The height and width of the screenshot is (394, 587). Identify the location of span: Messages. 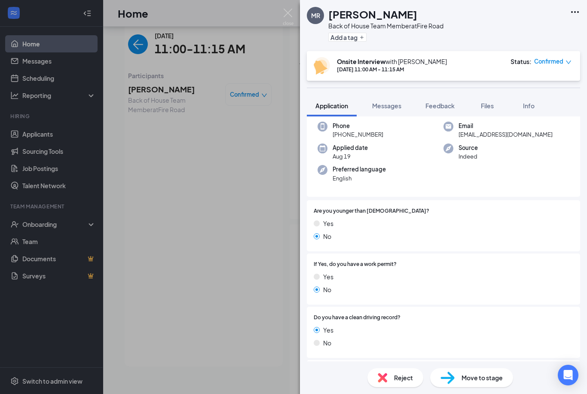
(387, 106).